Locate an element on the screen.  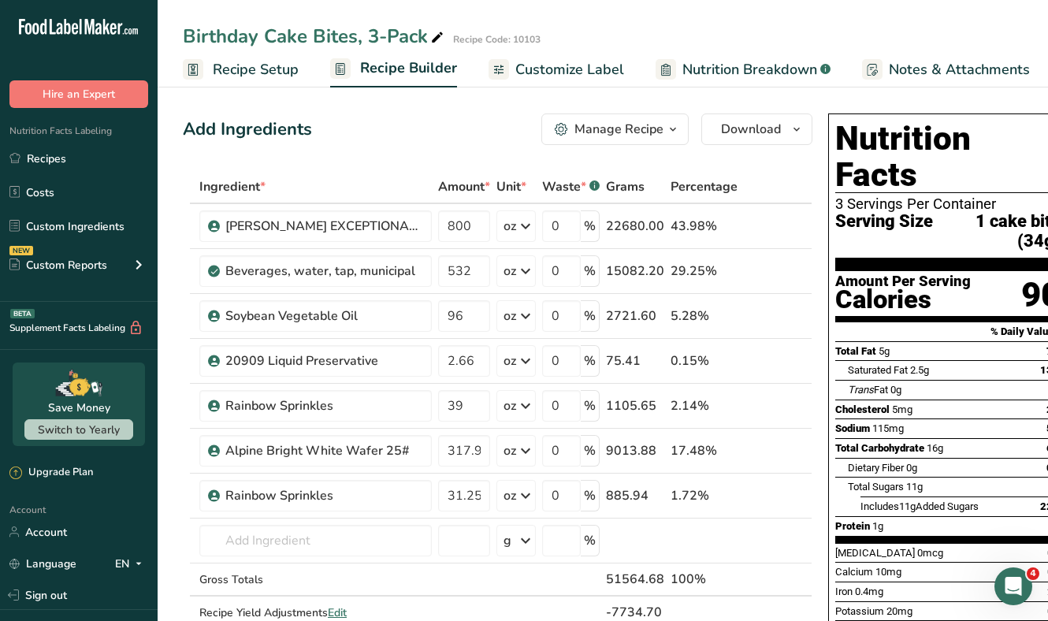
div: Calories is located at coordinates (903, 299).